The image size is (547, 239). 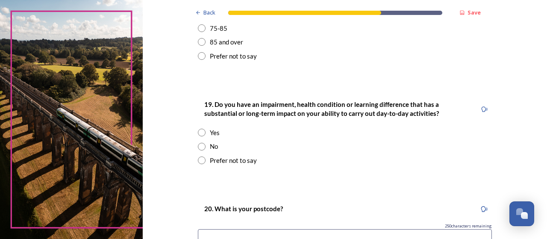 I want to click on div: 75-85, so click(x=218, y=28).